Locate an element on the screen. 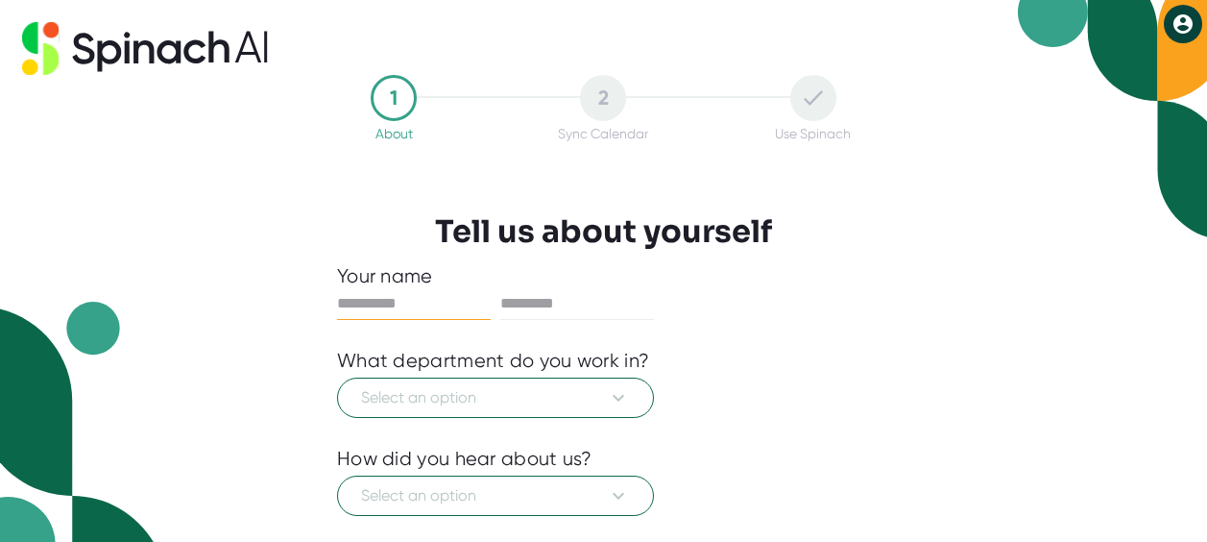  div: Sync Calendar is located at coordinates (603, 133).